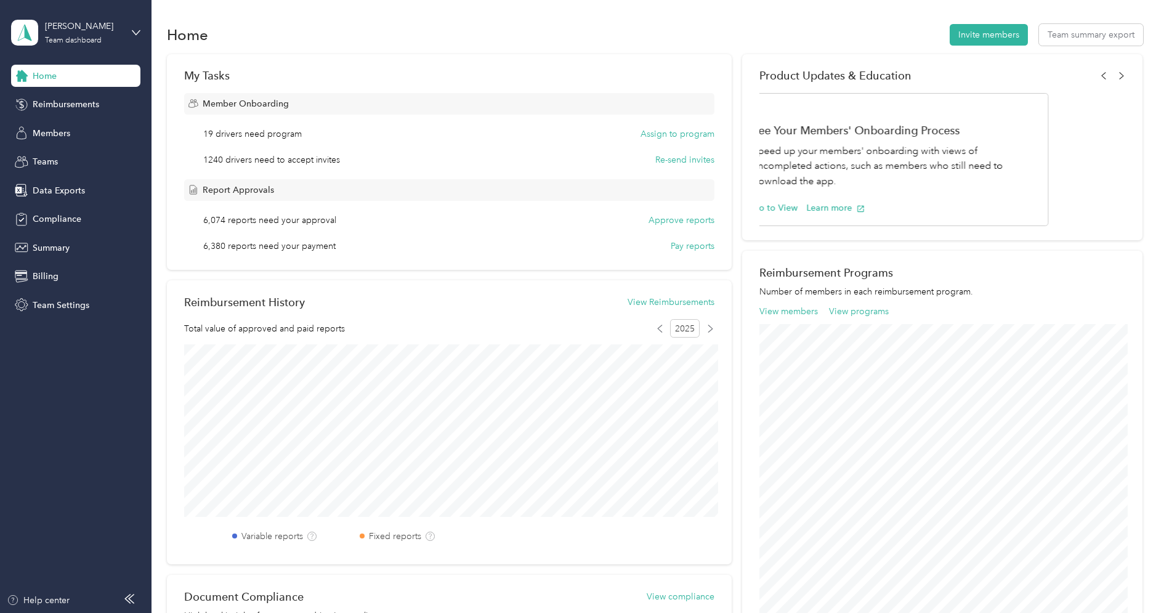 The width and height of the screenshot is (1164, 613). I want to click on label: Variable reports, so click(272, 536).